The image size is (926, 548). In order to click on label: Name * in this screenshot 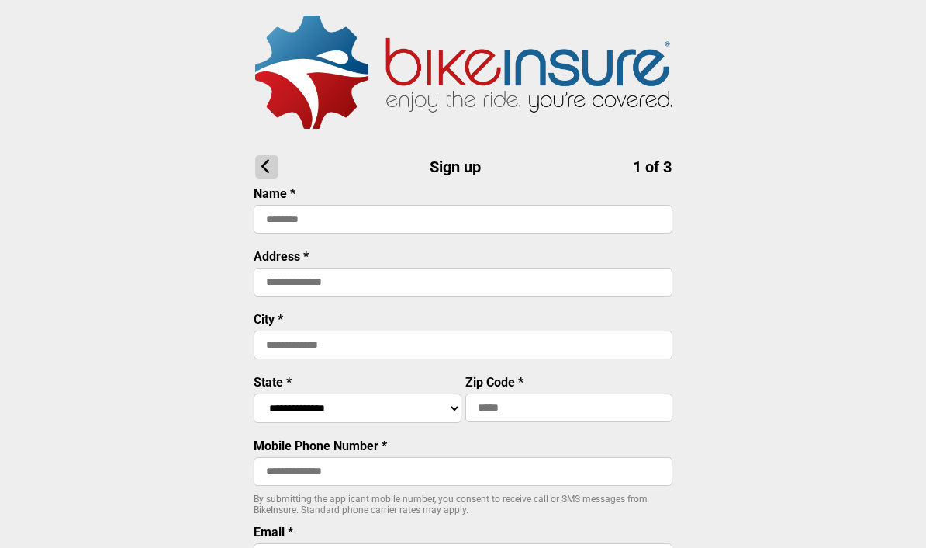, I will do `click(275, 193)`.